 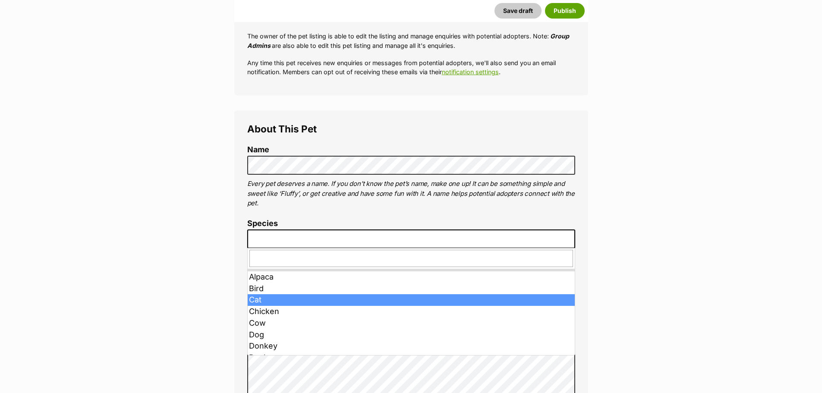 I want to click on label: Name, so click(x=411, y=150).